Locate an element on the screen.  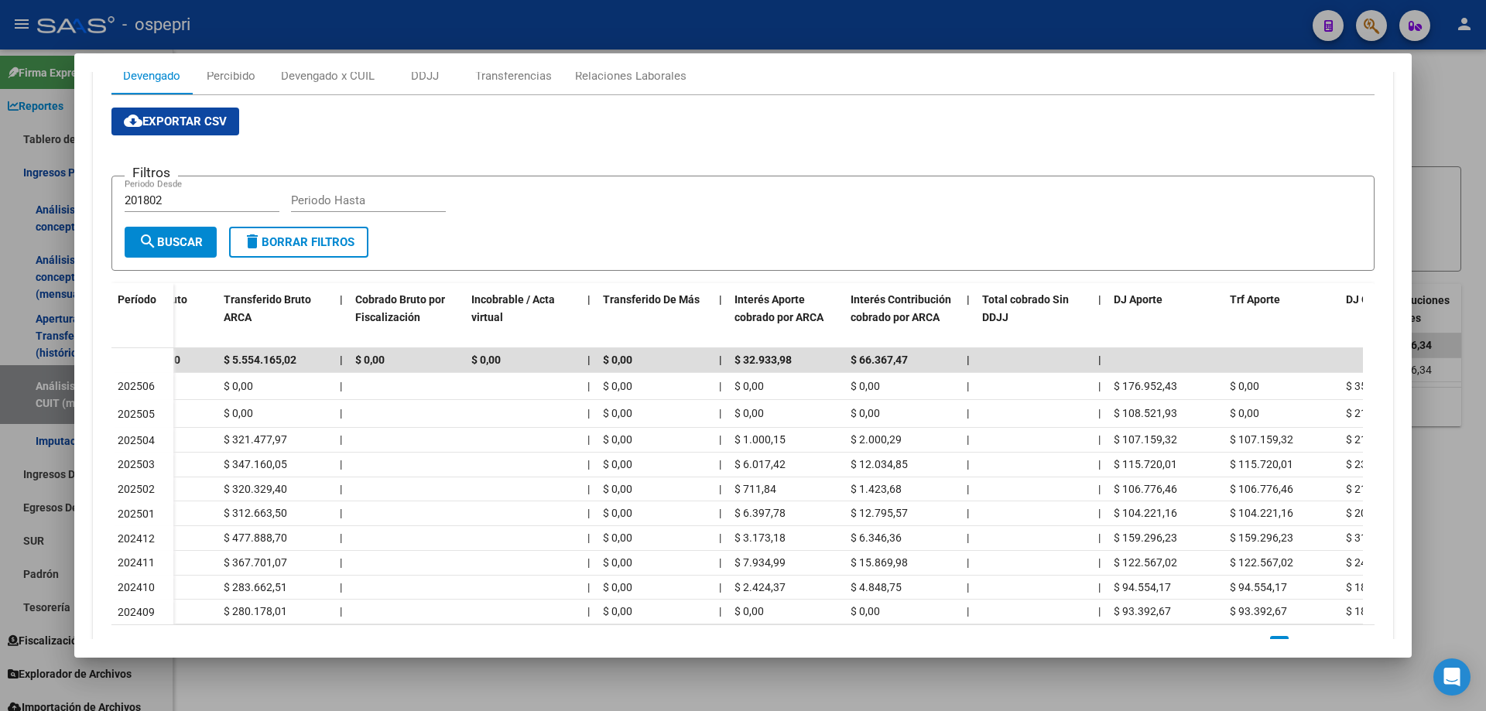
a: 1 is located at coordinates (1280, 645).